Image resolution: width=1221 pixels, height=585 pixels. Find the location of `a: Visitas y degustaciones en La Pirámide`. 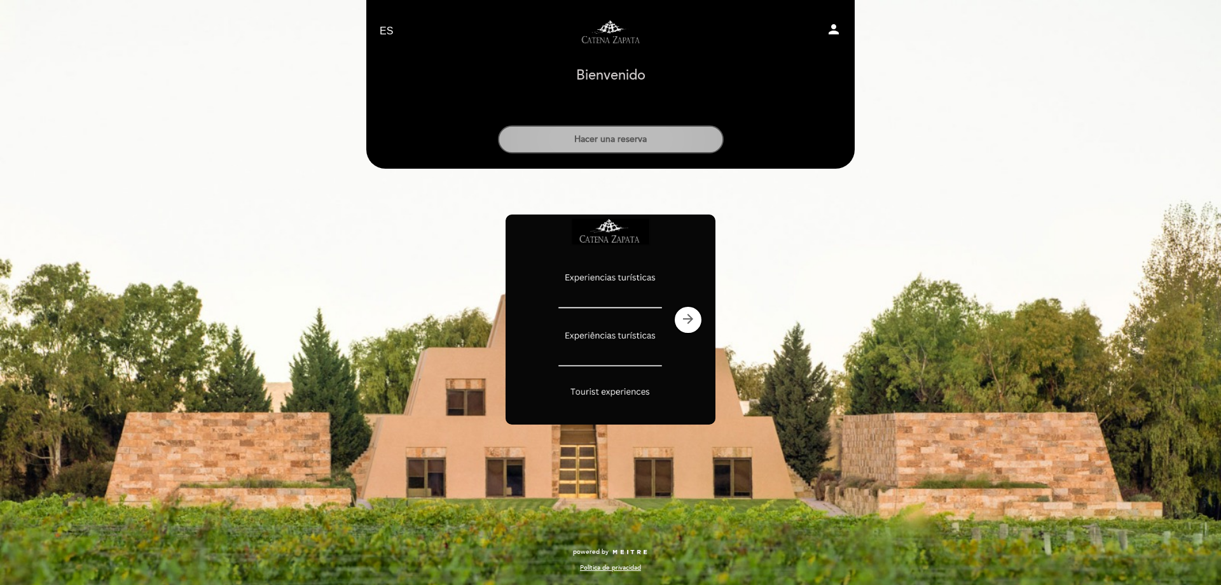

a: Visitas y degustaciones en La Pirámide is located at coordinates (611, 31).